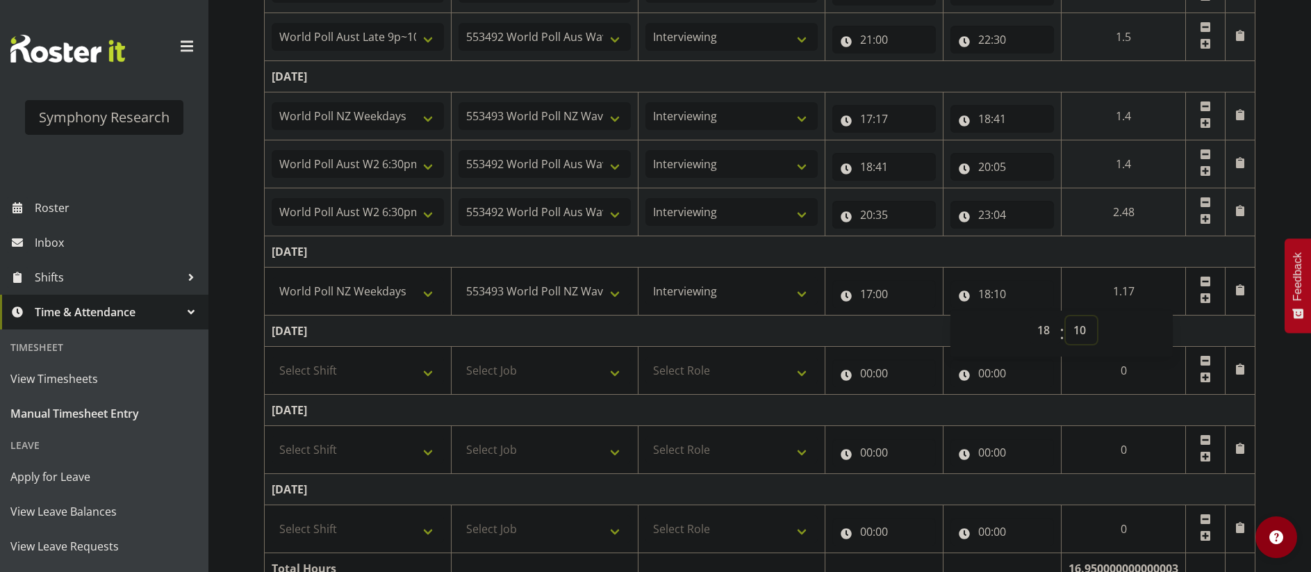 The width and height of the screenshot is (1311, 572). Describe the element at coordinates (104, 546) in the screenshot. I see `a: View Leave Requests` at that location.